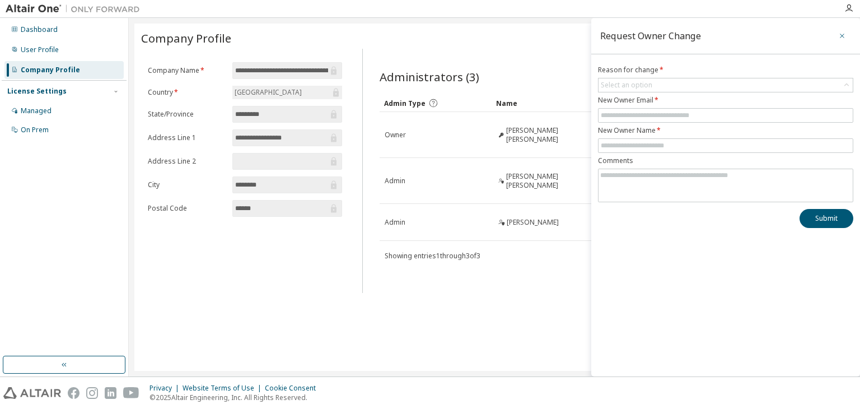 This screenshot has width=860, height=409. I want to click on img: linkedin.svg, so click(110, 392).